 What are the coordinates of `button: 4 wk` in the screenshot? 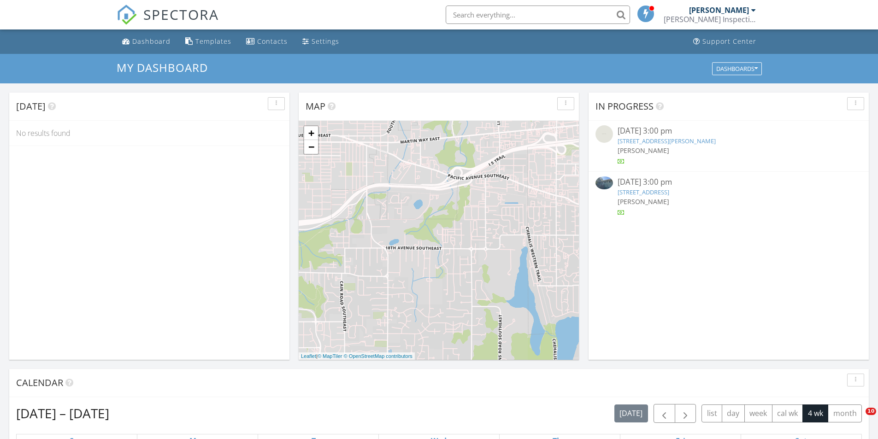 It's located at (816, 414).